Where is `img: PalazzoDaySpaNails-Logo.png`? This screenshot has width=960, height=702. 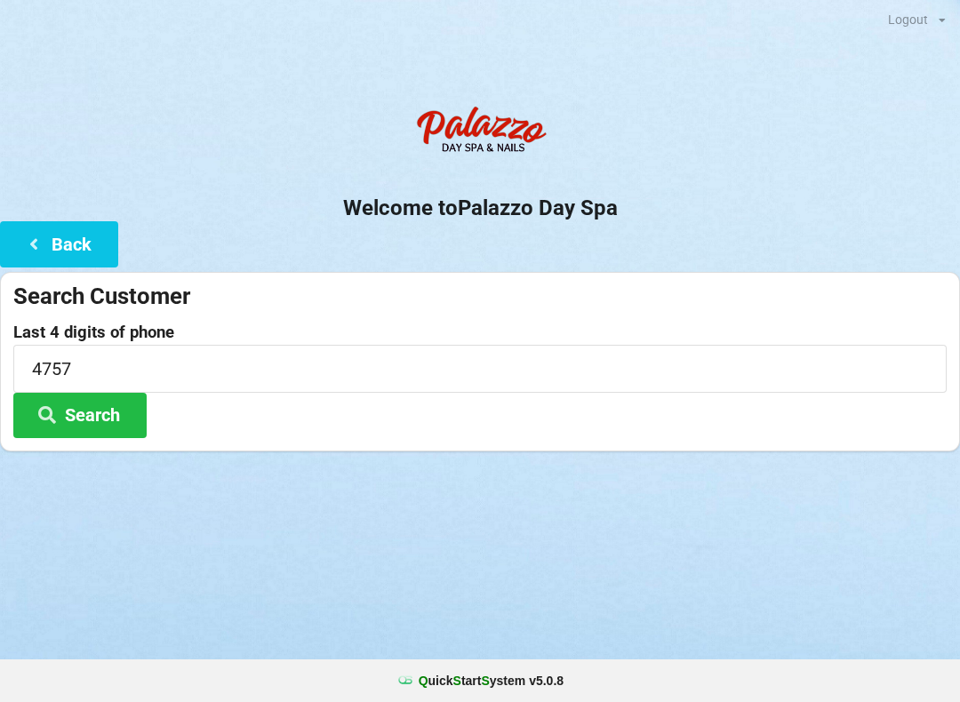 img: PalazzoDaySpaNails-Logo.png is located at coordinates (480, 132).